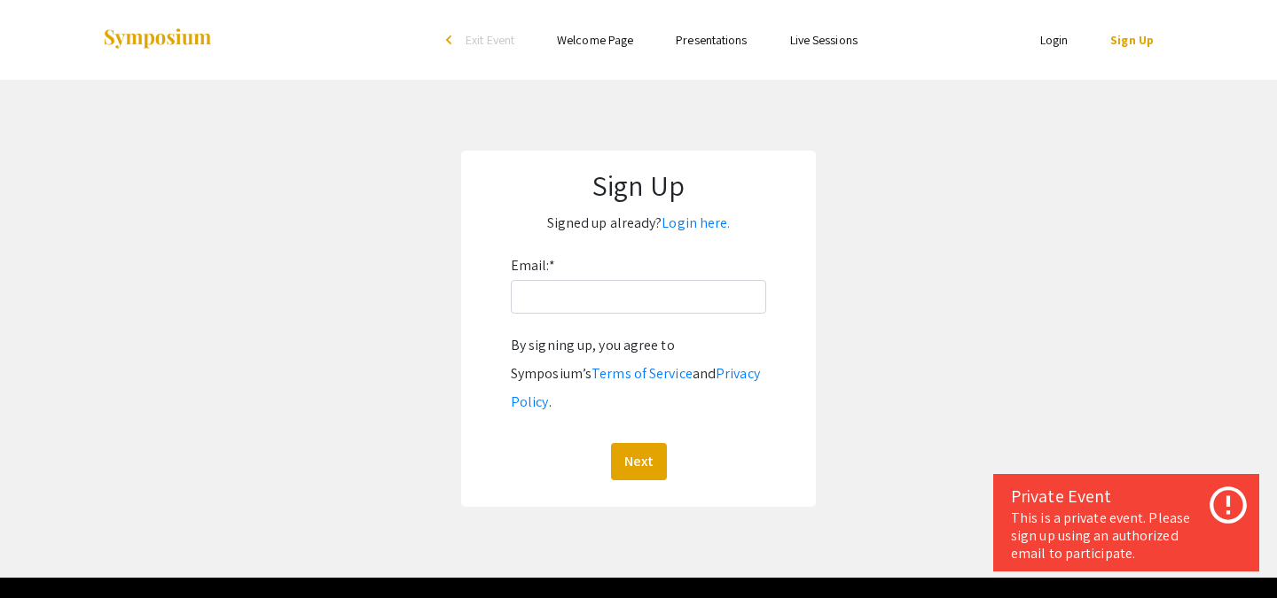 The height and width of the screenshot is (598, 1277). What do you see at coordinates (824, 40) in the screenshot?
I see `a: Live Sessions` at bounding box center [824, 40].